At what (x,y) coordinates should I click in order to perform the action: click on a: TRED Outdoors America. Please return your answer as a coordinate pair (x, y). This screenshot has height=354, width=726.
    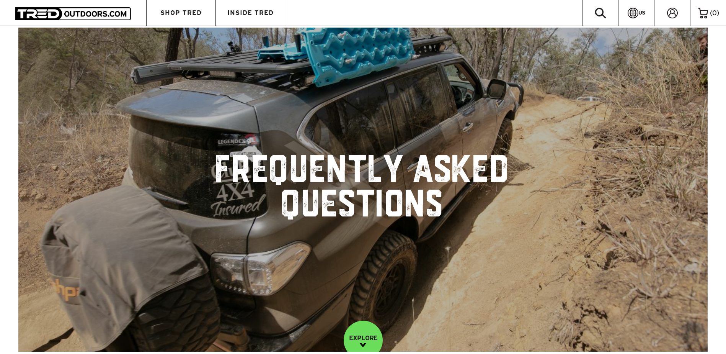
    Looking at the image, I should click on (73, 13).